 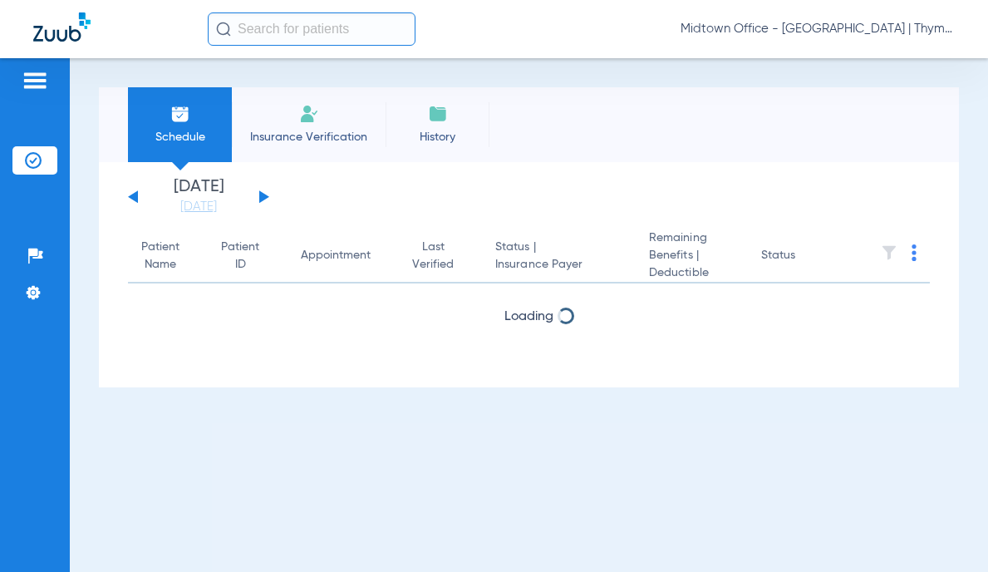 What do you see at coordinates (312, 29) in the screenshot?
I see `input: Search for patients` at bounding box center [312, 29].